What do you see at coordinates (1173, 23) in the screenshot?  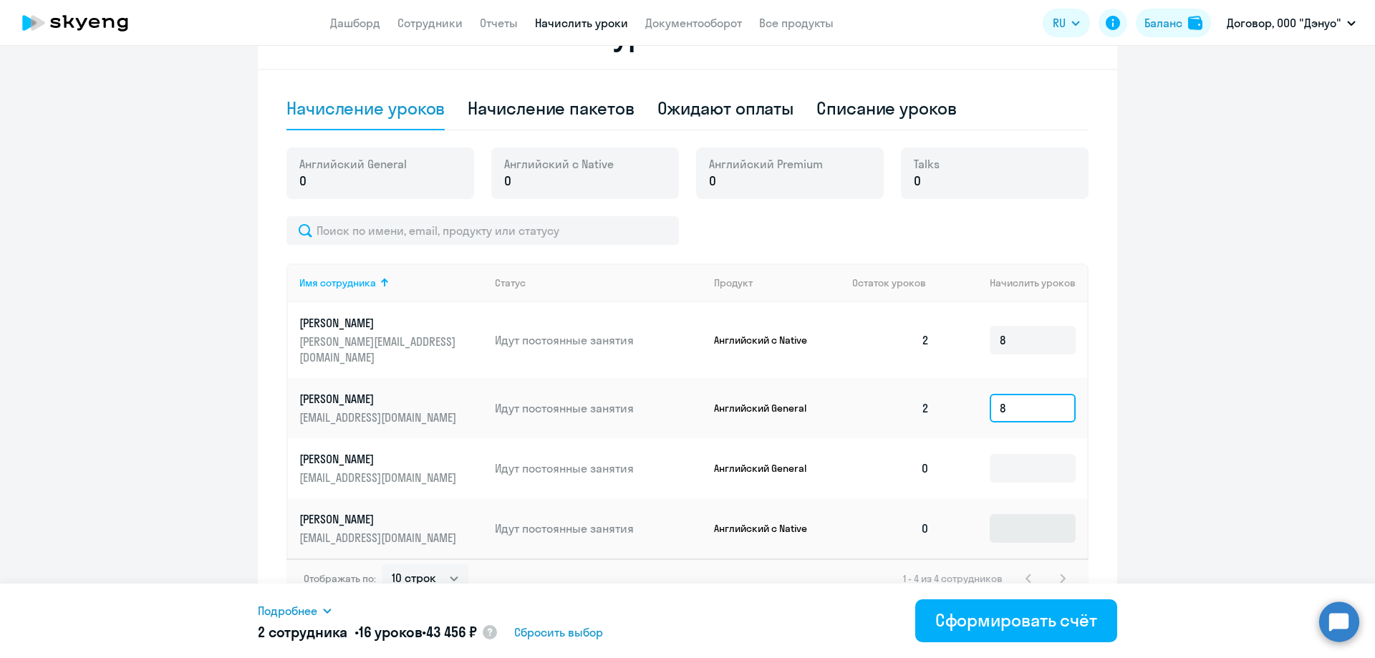 I see `button: Балансbalance` at bounding box center [1173, 23].